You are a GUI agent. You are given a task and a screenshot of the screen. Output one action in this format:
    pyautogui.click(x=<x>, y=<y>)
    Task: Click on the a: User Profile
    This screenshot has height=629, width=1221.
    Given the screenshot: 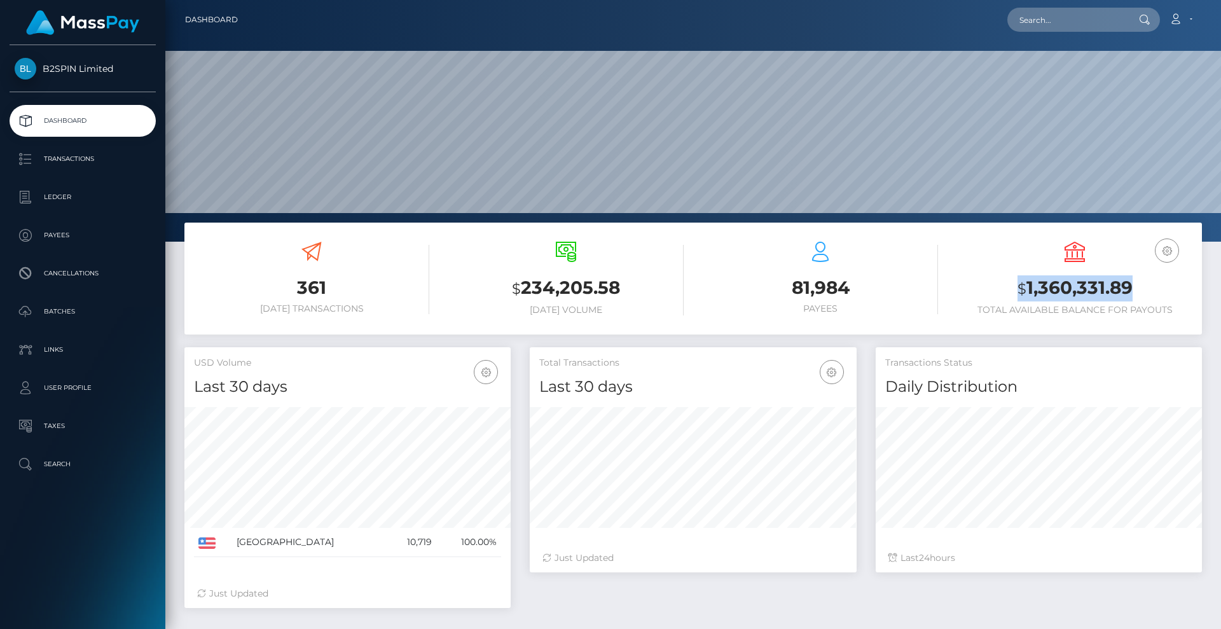 What is the action you would take?
    pyautogui.click(x=83, y=388)
    